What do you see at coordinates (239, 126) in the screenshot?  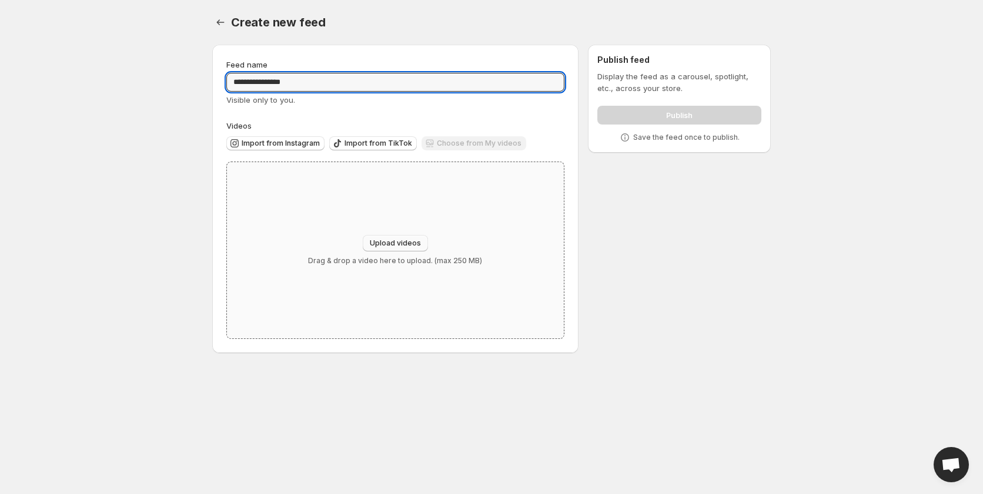 I see `span: Videos` at bounding box center [239, 126].